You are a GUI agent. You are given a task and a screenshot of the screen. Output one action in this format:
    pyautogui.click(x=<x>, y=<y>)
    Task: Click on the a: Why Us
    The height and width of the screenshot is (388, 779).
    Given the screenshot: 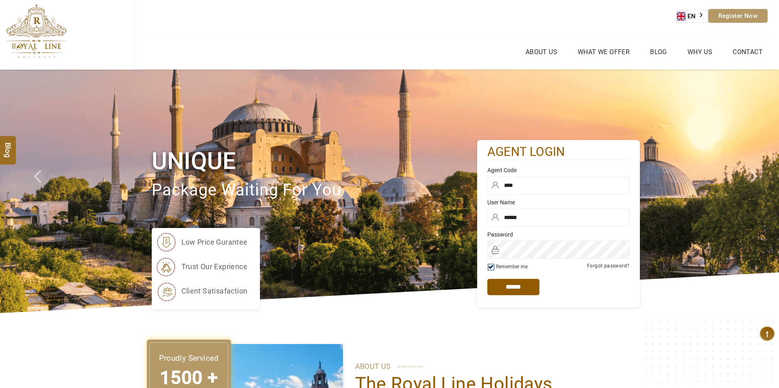 What is the action you would take?
    pyautogui.click(x=700, y=52)
    